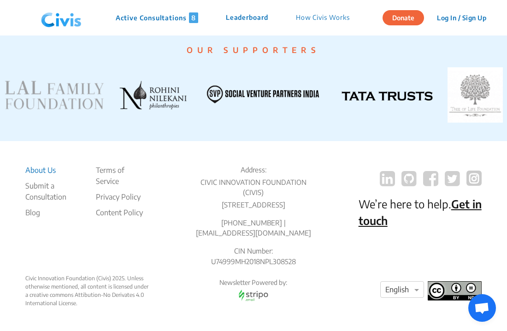 The height and width of the screenshot is (331, 507). What do you see at coordinates (253, 283) in the screenshot?
I see `p: Newsletter Powered by:` at bounding box center [253, 283].